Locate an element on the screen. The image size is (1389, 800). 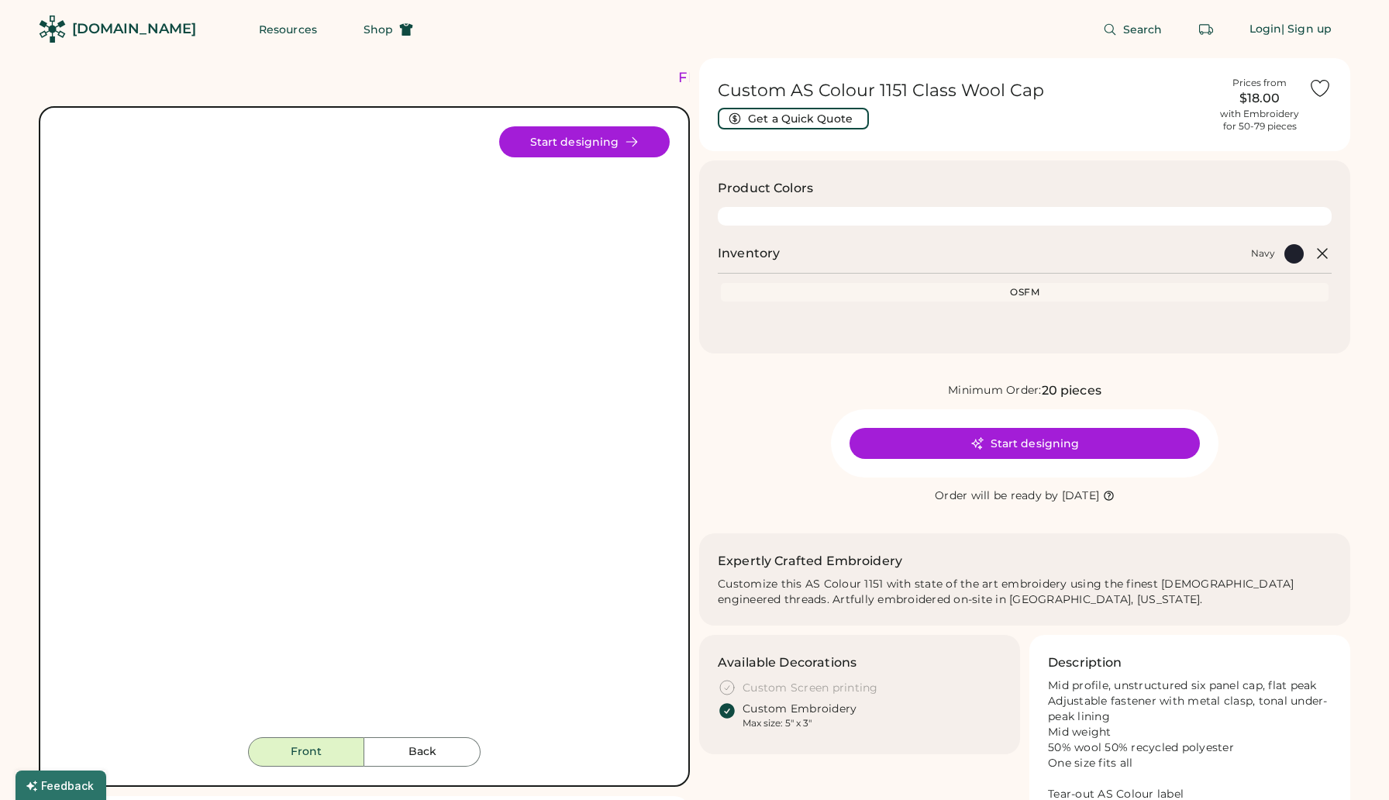
h2: Inventory is located at coordinates (749, 254).